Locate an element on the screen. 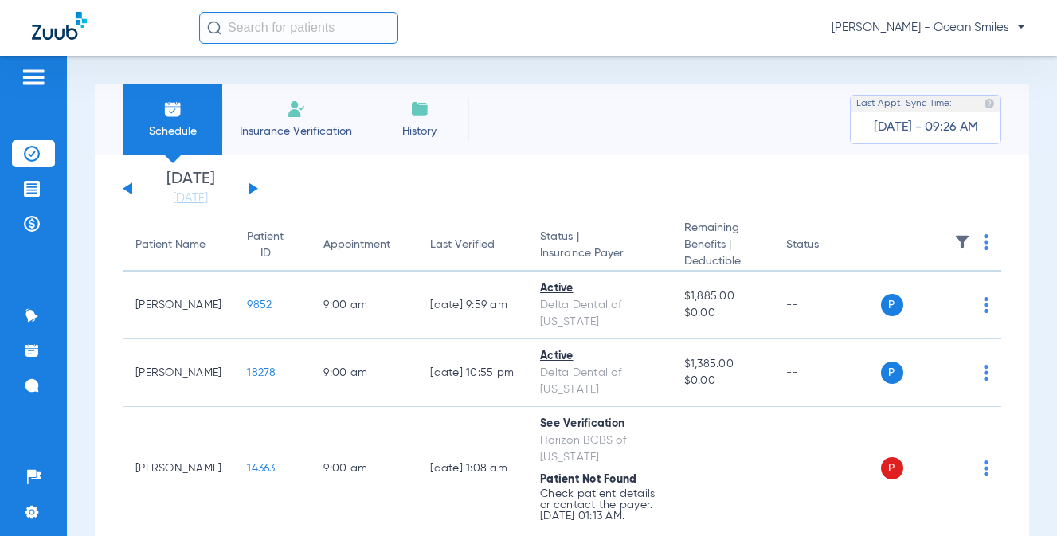 The height and width of the screenshot is (536, 1057). img: Search Icon is located at coordinates (214, 28).